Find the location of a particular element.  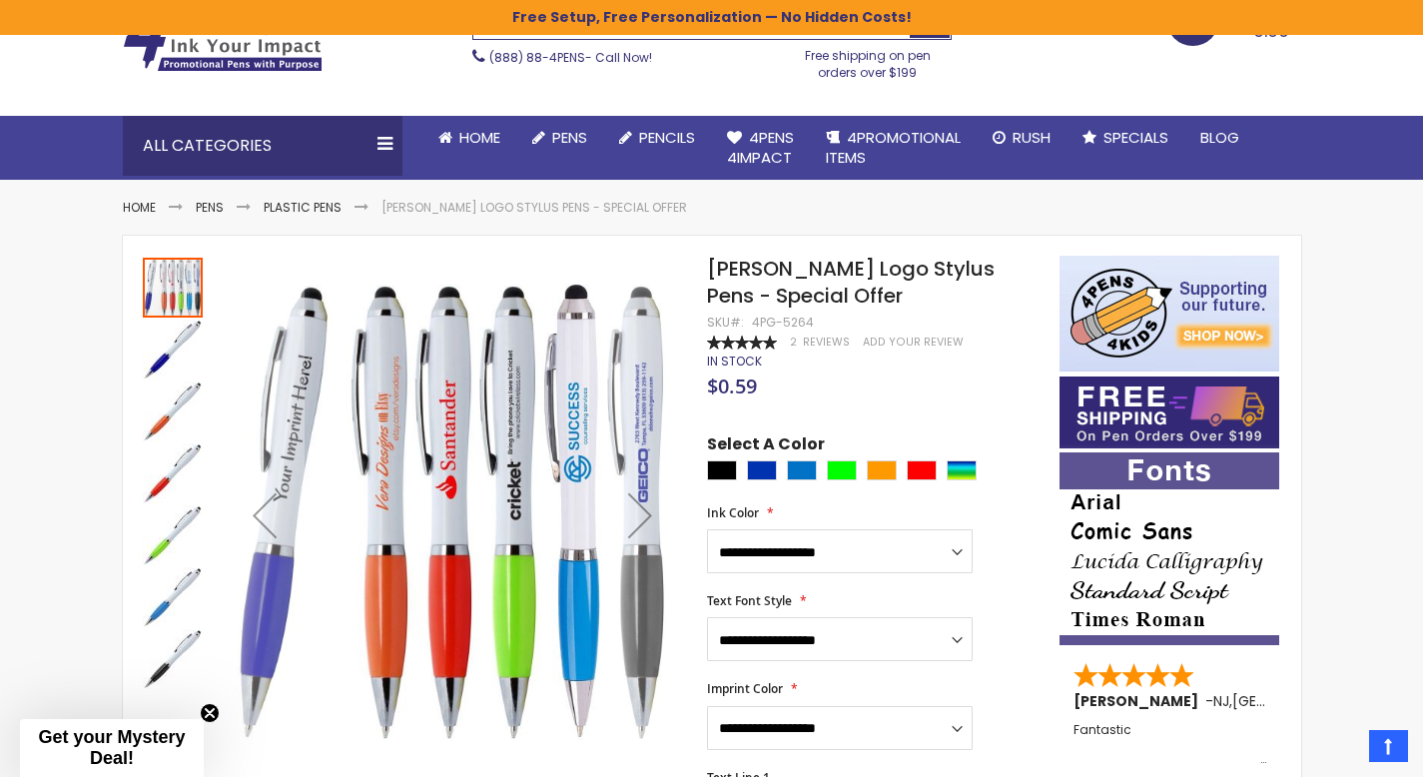

span: Blog is located at coordinates (1219, 137).